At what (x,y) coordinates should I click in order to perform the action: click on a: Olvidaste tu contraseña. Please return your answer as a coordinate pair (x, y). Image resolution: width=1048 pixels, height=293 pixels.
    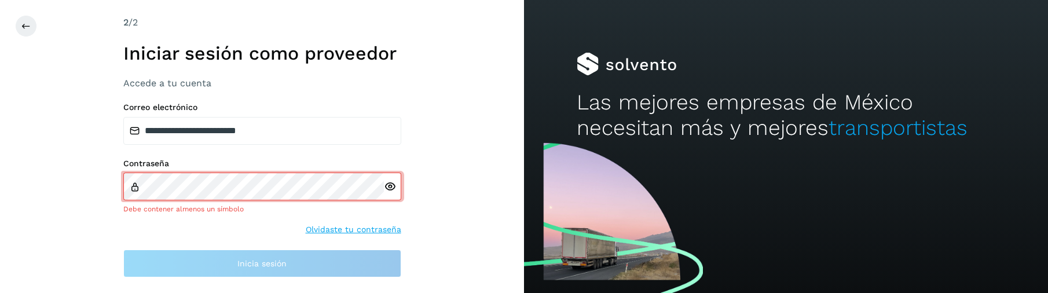
    Looking at the image, I should click on (353, 229).